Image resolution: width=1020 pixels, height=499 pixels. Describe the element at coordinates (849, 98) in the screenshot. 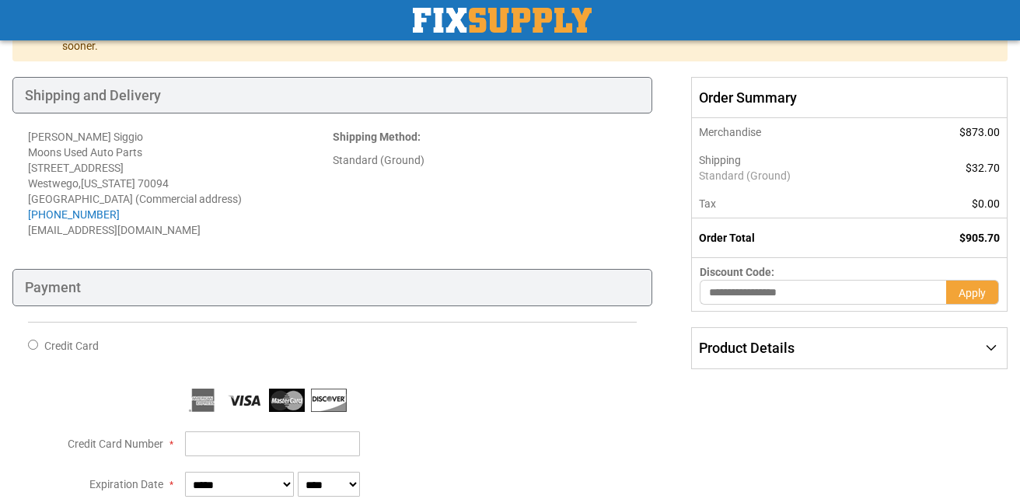

I see `span: Order Summary` at that location.